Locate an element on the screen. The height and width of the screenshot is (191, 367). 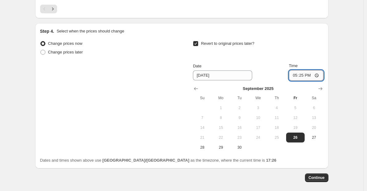
span: Sa is located at coordinates (314, 98).